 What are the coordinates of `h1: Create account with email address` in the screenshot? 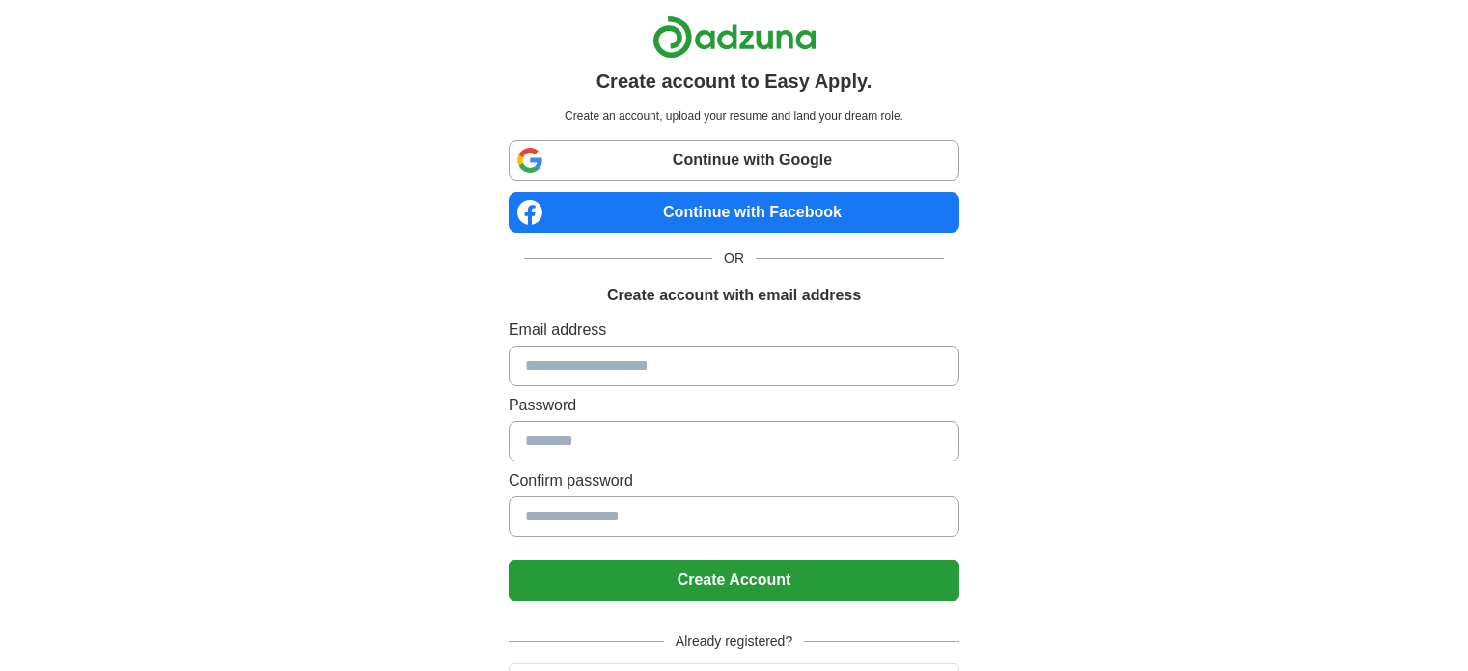 It's located at (733, 295).